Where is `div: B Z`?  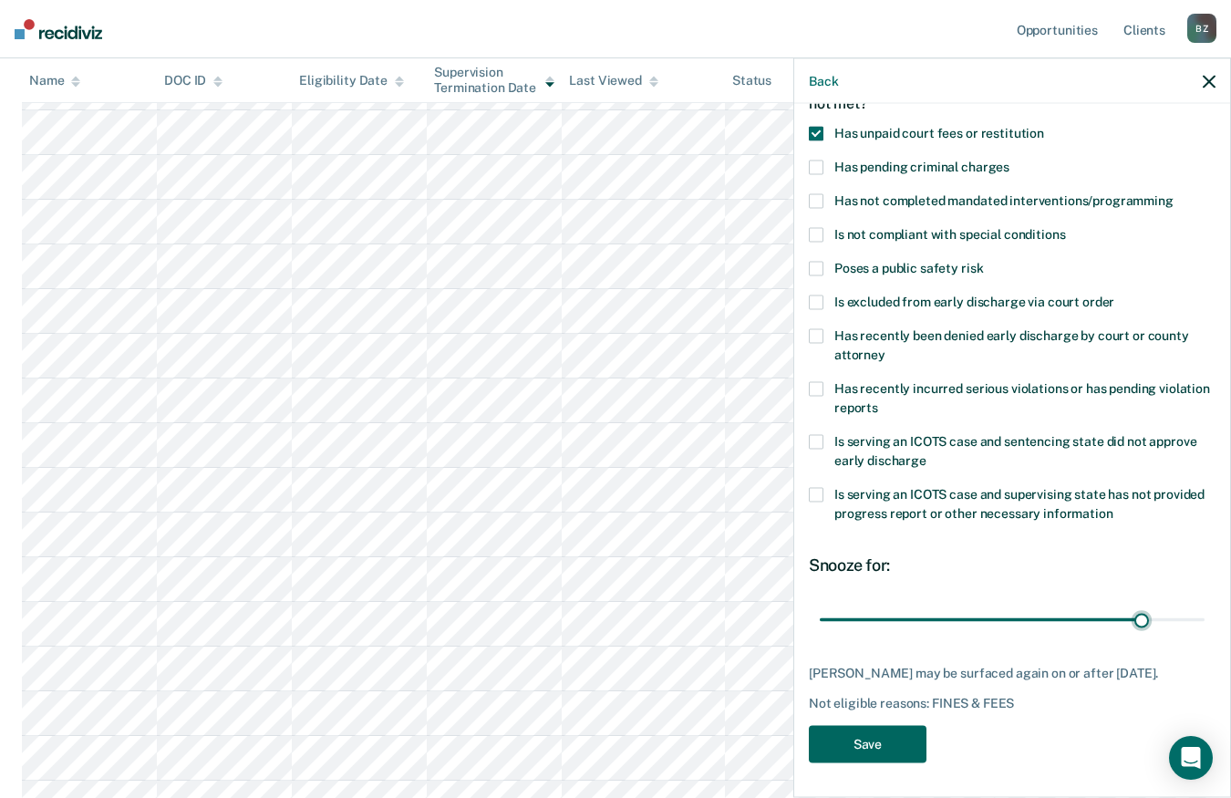
div: B Z is located at coordinates (1201, 28).